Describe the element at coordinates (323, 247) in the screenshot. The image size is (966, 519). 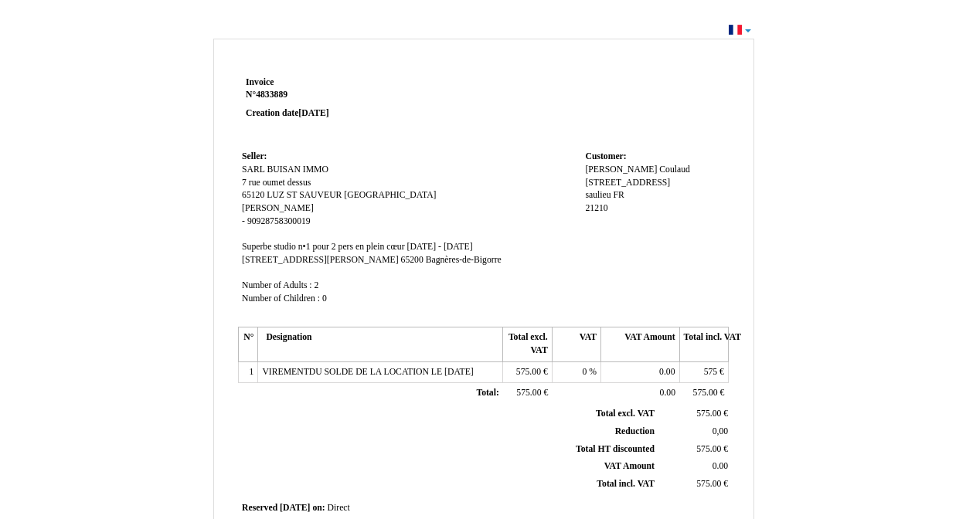
I see `span: Superbe studio n•1 pour 2 pers en plein cœur` at that location.